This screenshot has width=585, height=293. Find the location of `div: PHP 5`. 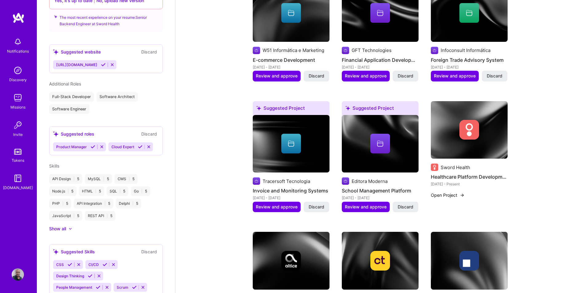

div: PHP 5 is located at coordinates (60, 203).